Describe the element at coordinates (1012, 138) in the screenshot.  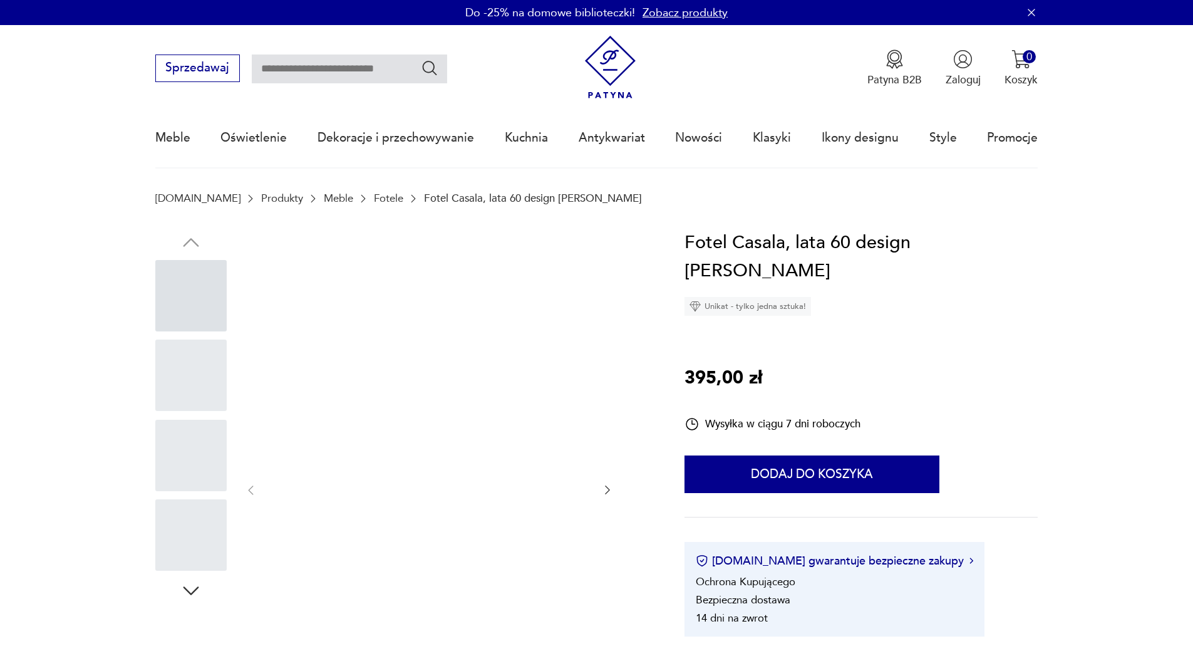
I see `a: Promocje` at that location.